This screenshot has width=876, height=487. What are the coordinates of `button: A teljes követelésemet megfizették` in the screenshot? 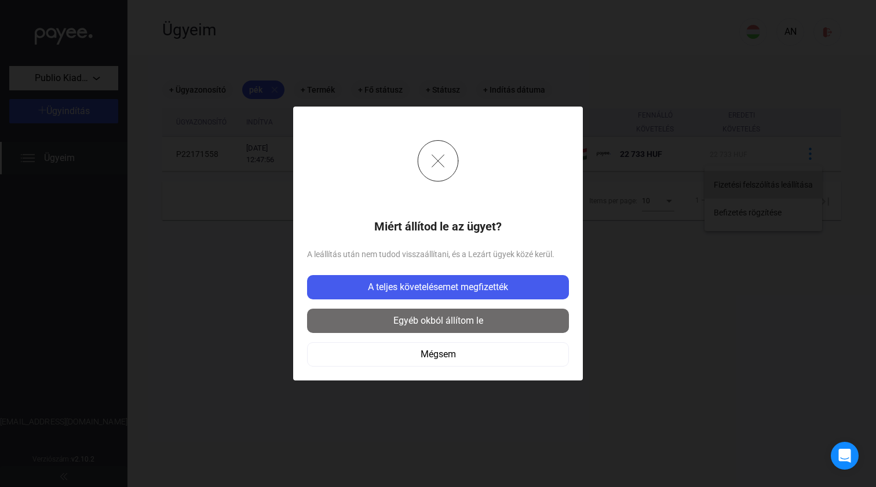 It's located at (438, 288).